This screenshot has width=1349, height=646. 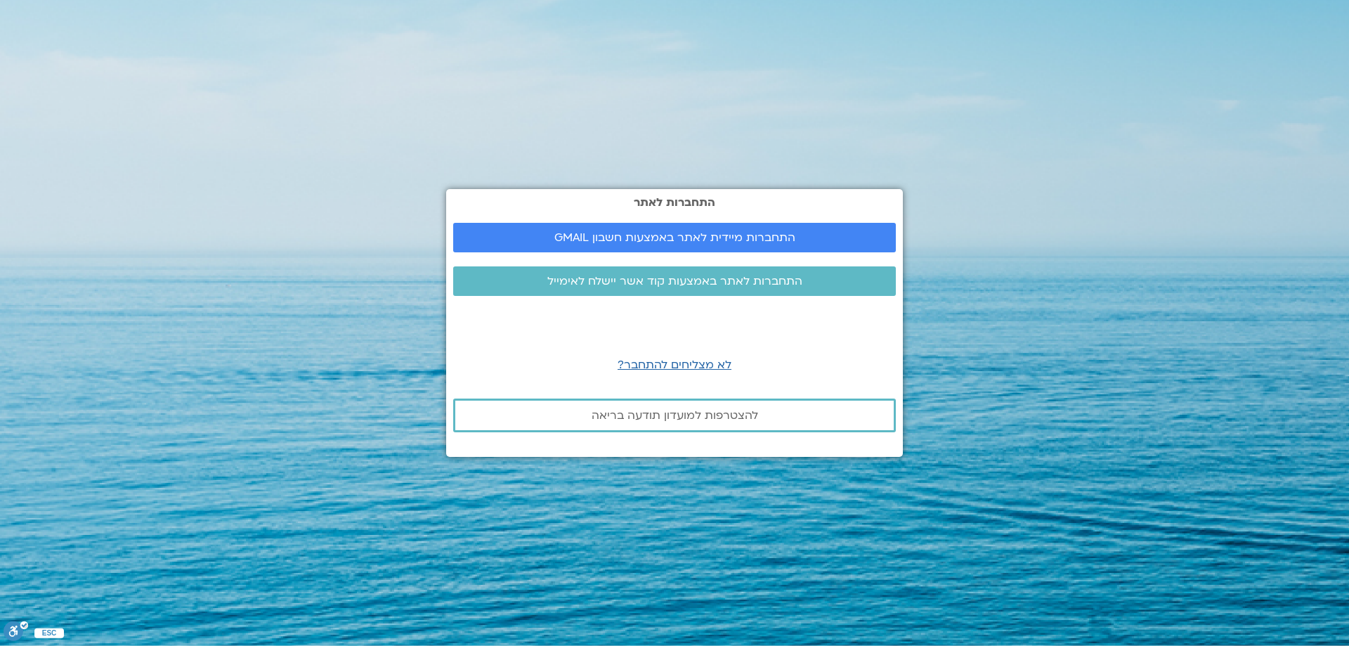 What do you see at coordinates (675, 202) in the screenshot?
I see `h2: התחברות לאתר` at bounding box center [675, 202].